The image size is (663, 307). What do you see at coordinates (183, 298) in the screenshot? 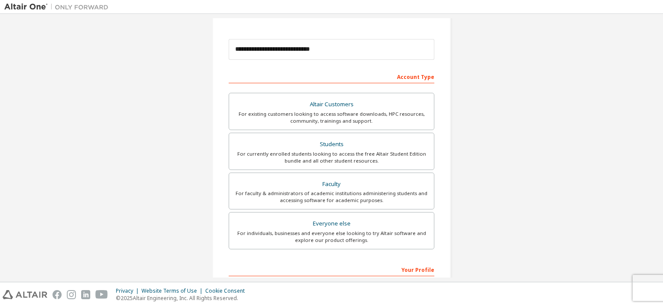
I see `p: © 2025 Altair Engineering, Inc. All Rights Reserved.` at bounding box center [183, 298].